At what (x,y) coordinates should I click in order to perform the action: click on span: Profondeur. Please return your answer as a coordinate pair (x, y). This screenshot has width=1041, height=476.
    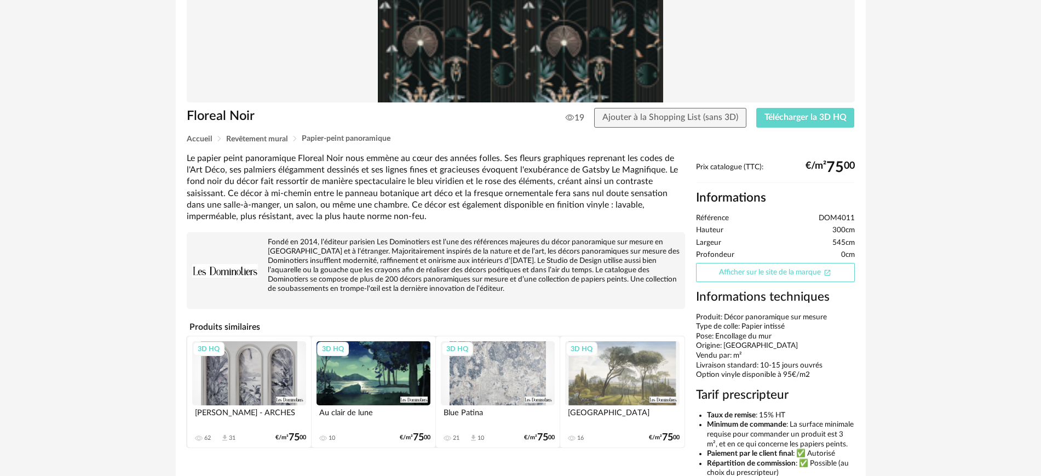
    Looking at the image, I should click on (715, 255).